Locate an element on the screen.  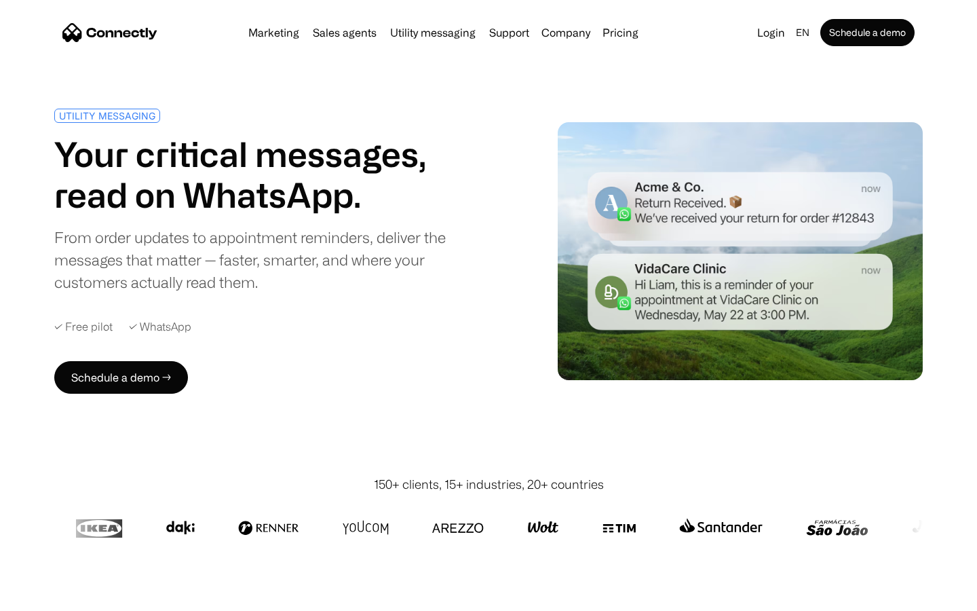
a: Schedule a demo is located at coordinates (867, 33).